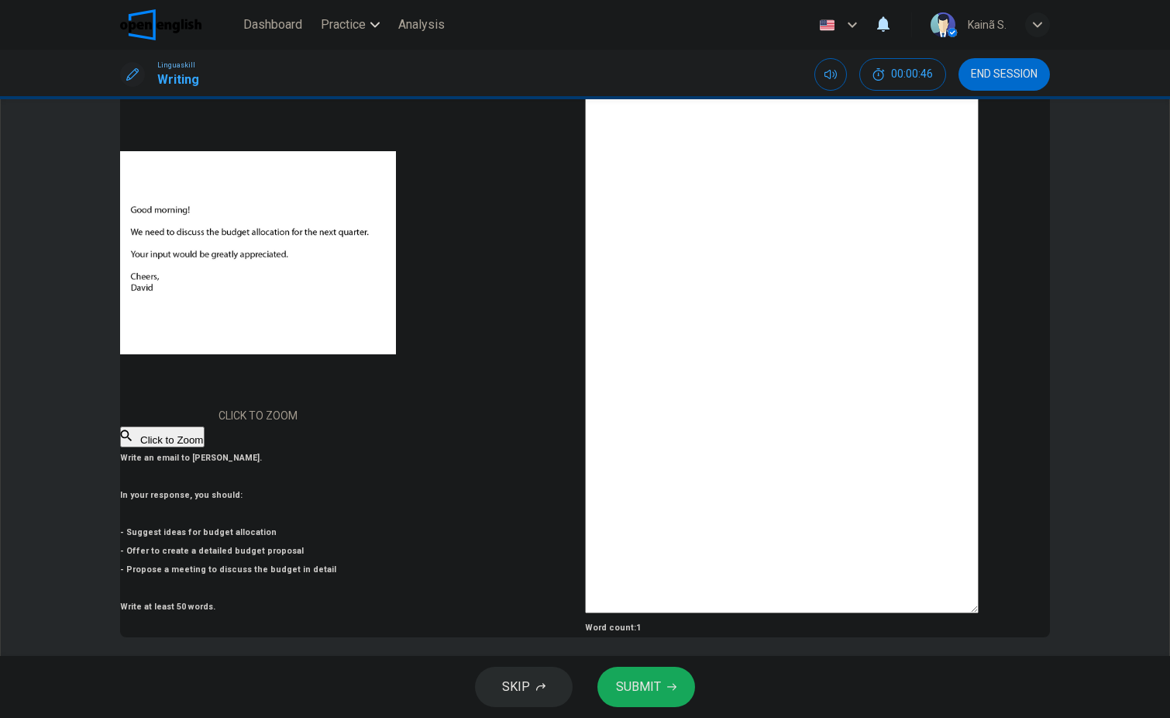  What do you see at coordinates (422, 25) in the screenshot?
I see `button: Analysis` at bounding box center [422, 25].